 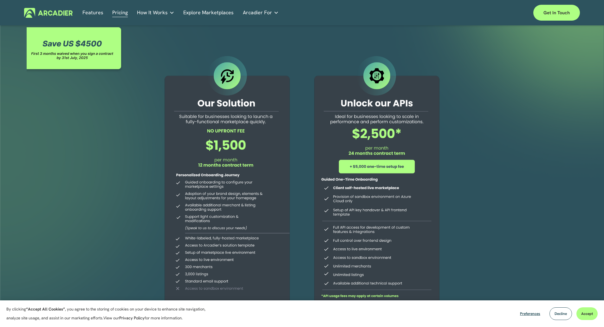 What do you see at coordinates (258, 13) in the screenshot?
I see `span: Arcadier For` at bounding box center [258, 13].